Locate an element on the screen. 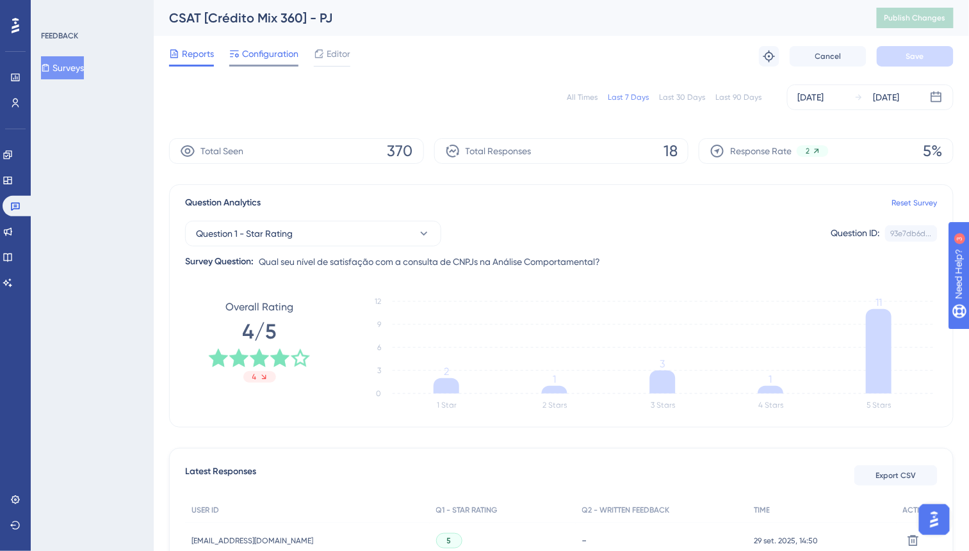 The image size is (969, 551). tspan: 12 is located at coordinates (378, 302).